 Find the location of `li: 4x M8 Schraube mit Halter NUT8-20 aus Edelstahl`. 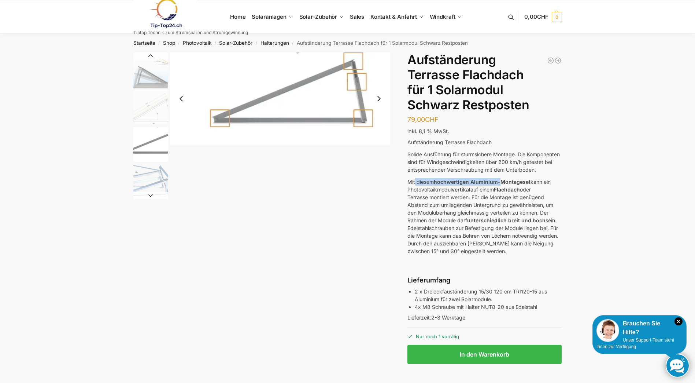

li: 4x M8 Schraube mit Halter NUT8-20 aus Edelstahl is located at coordinates (488, 306).